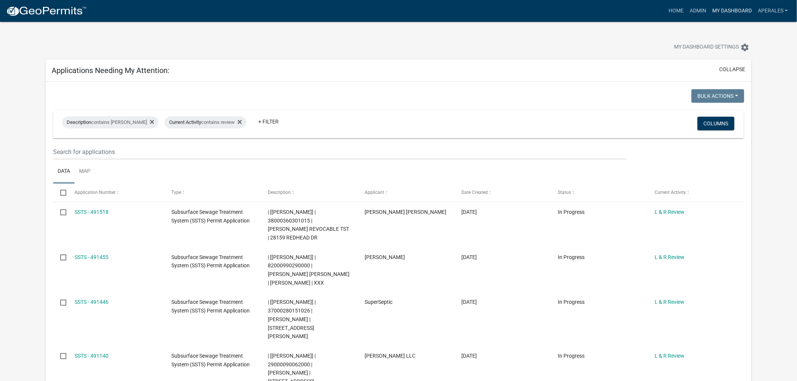 The height and width of the screenshot is (381, 797). What do you see at coordinates (116, 193) in the screenshot?
I see `datatable-header-cell: Application Number` at bounding box center [116, 193].